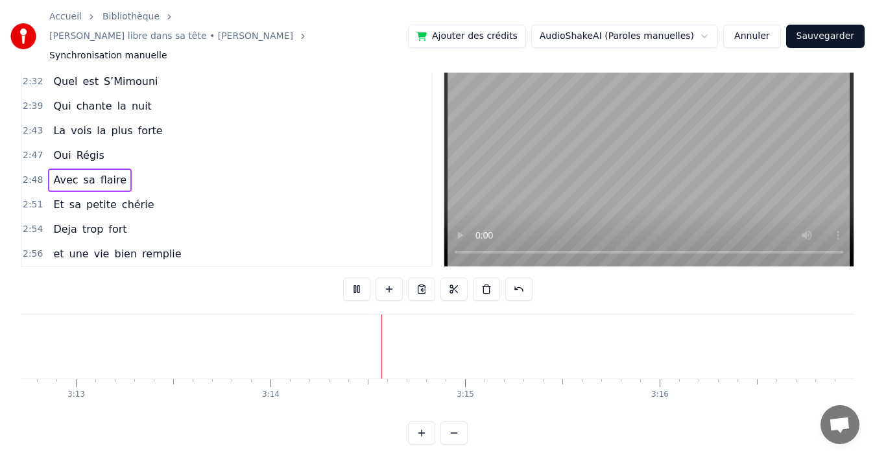 The width and height of the screenshot is (875, 457). Describe the element at coordinates (66, 180) in the screenshot. I see `span: Avec` at that location.